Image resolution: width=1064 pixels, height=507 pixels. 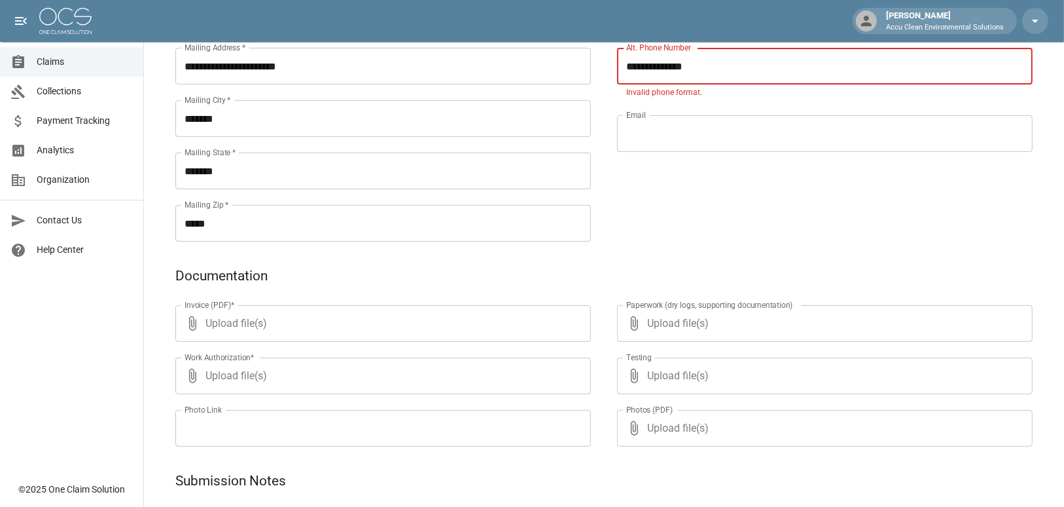 I want to click on label: Photos (PDF), so click(x=649, y=409).